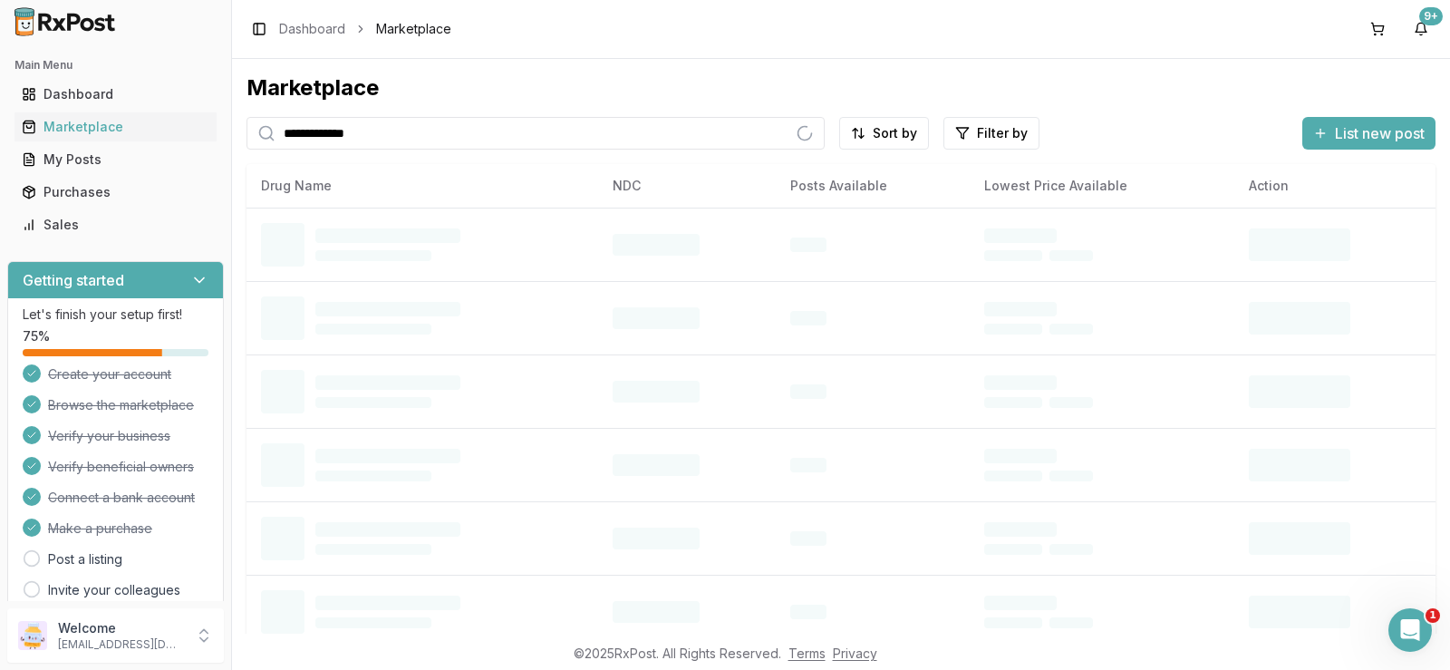 The height and width of the screenshot is (670, 1450). Describe the element at coordinates (33, 635) in the screenshot. I see `img: User avatar` at that location.